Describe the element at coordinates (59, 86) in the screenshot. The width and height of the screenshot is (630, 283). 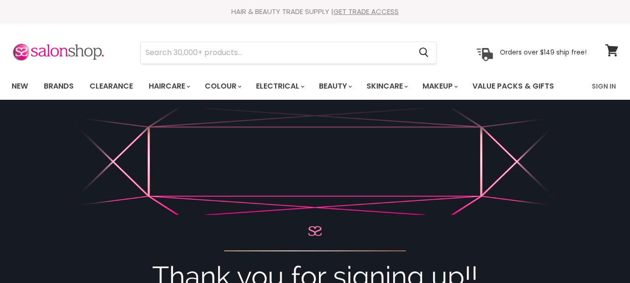
I see `a: Brands` at that location.